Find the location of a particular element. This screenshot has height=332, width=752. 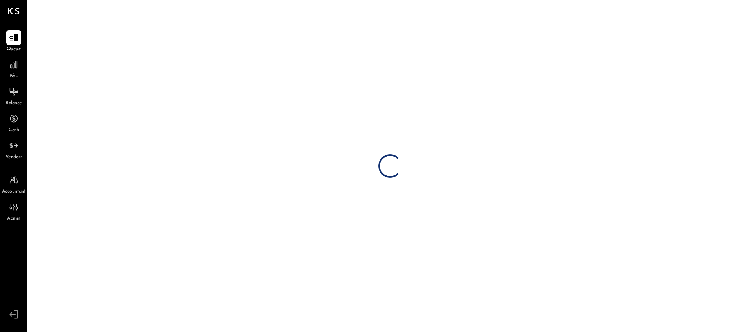

span: P&L is located at coordinates (14, 76).